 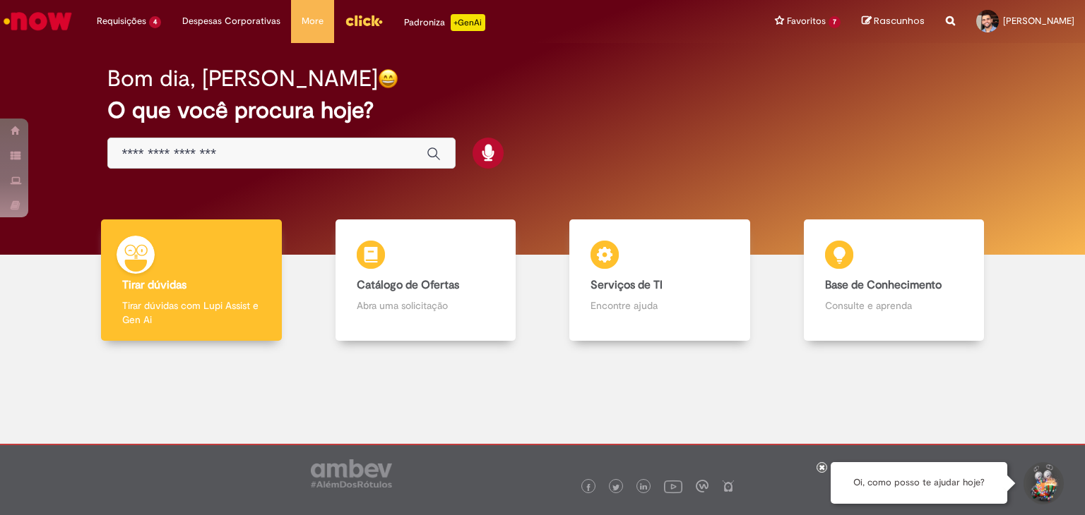 I want to click on img: logo_footer_linkedin.png, so click(x=643, y=488).